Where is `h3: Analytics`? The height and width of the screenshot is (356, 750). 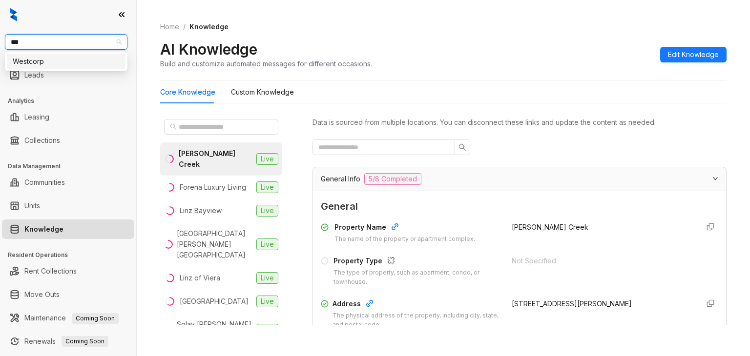
h3: Analytics is located at coordinates (72, 101).